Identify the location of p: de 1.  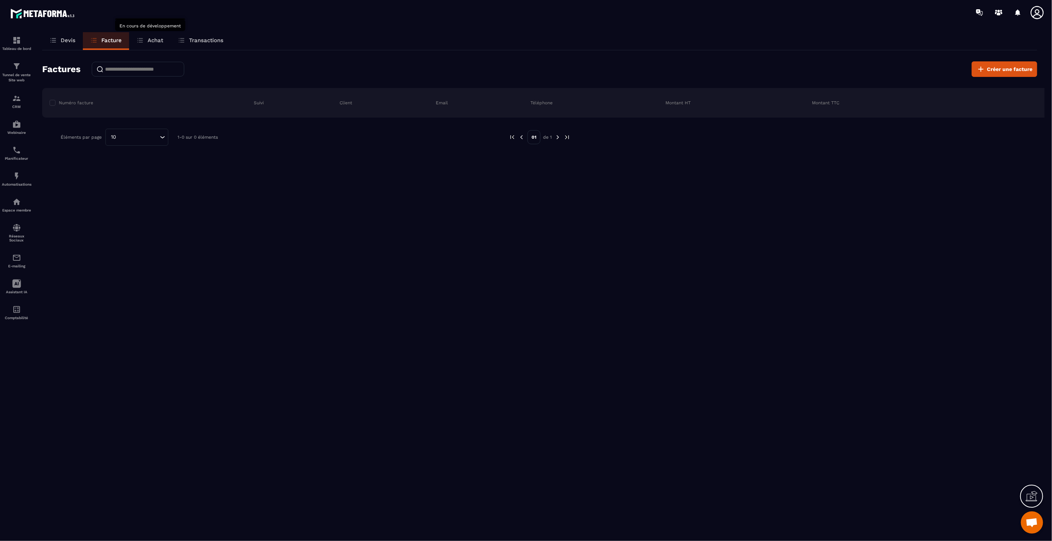
(547, 137).